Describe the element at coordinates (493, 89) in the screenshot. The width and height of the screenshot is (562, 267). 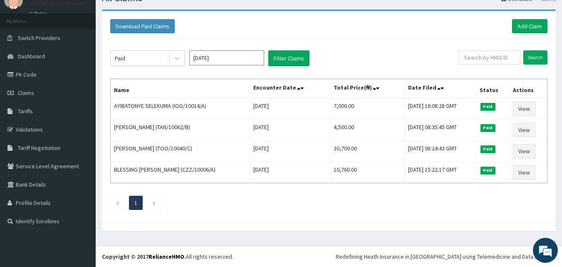
I see `th: Status` at that location.